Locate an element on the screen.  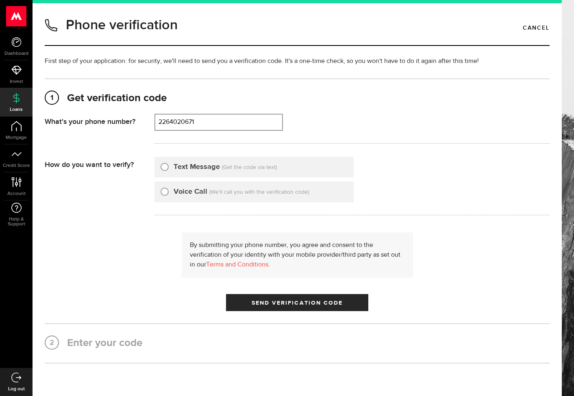
p: First step of your application: for security, we'll need to send you a verification code. It's a ... is located at coordinates (297, 61).